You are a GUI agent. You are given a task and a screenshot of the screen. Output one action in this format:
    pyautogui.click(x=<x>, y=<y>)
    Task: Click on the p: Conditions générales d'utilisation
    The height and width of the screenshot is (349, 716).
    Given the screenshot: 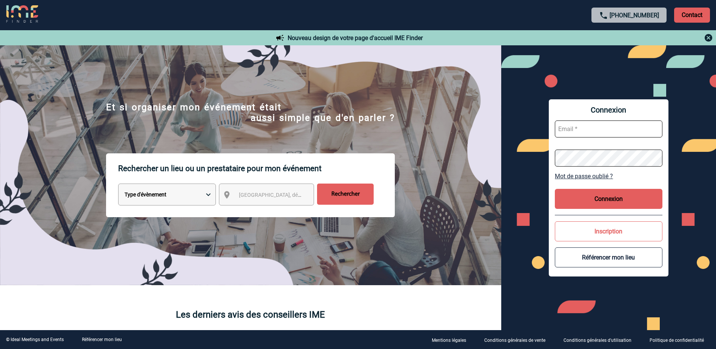 What is the action you would take?
    pyautogui.click(x=598, y=340)
    